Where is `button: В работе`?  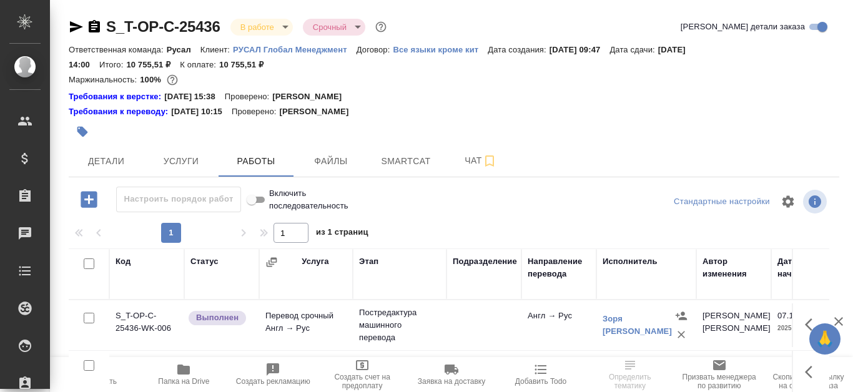
button: В работе is located at coordinates (257, 27).